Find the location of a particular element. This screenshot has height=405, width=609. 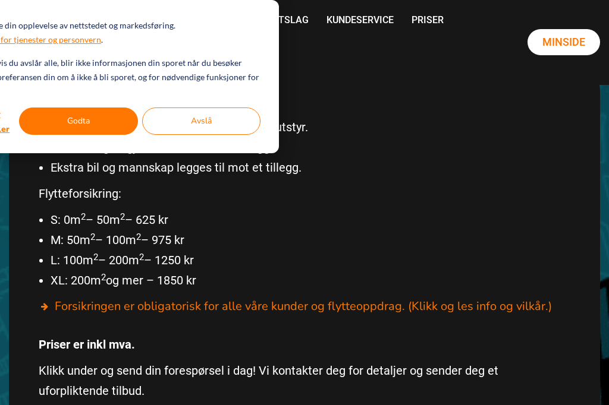

div: Forsikringen er obligatorisk for alle våre kunder og flytteoppdrag. (Klikk og les info og vilkår.) is located at coordinates (304, 307).